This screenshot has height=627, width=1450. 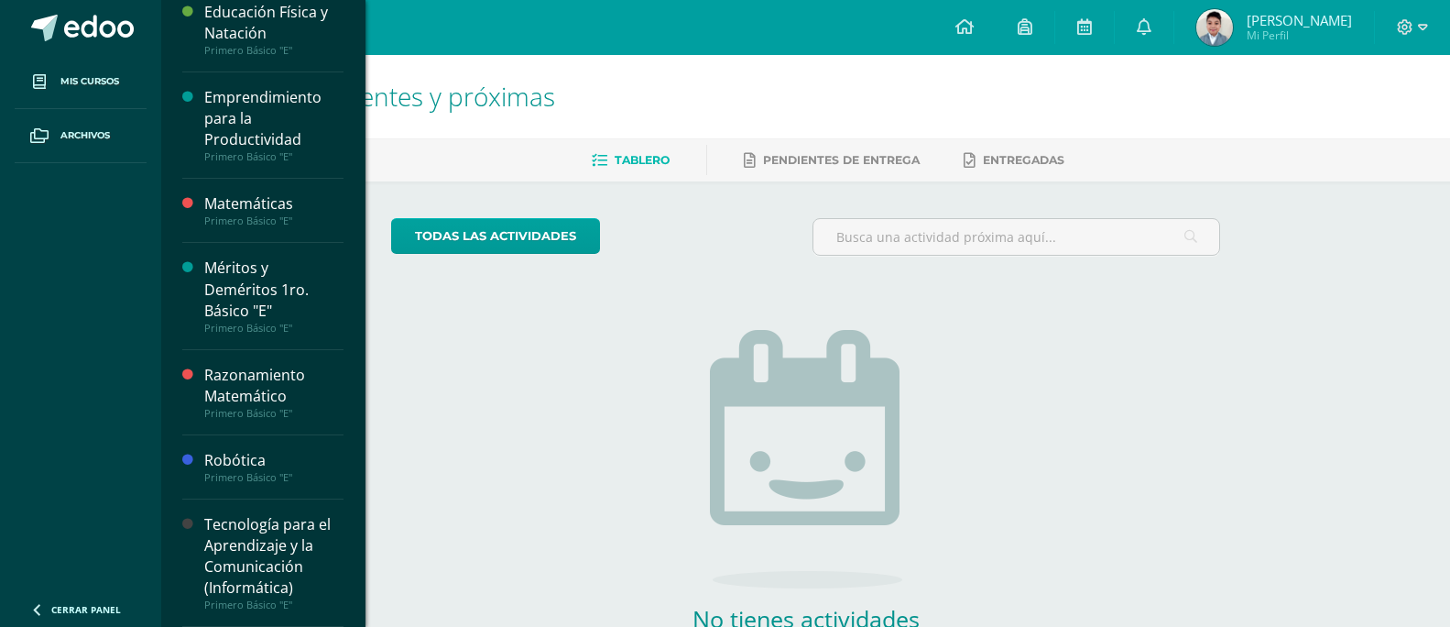 What do you see at coordinates (274, 295) in the screenshot?
I see `a: Méritos y Deméritos 1ro. Básico "E"Primero Básico "E"` at bounding box center [274, 295].